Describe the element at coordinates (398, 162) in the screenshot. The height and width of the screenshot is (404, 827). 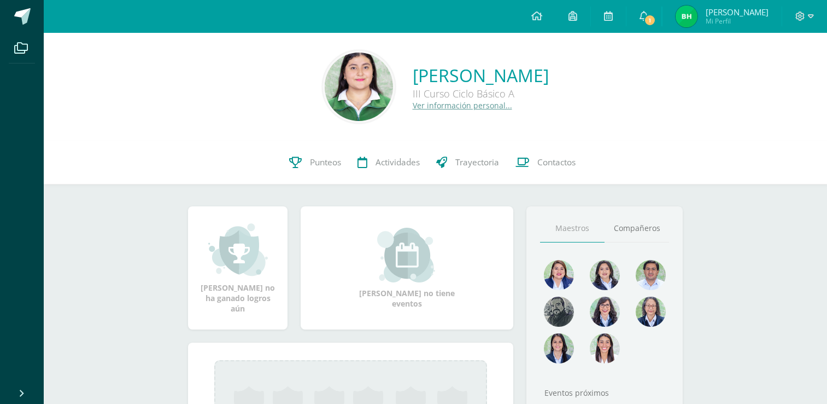
I see `span: Actividades` at that location.